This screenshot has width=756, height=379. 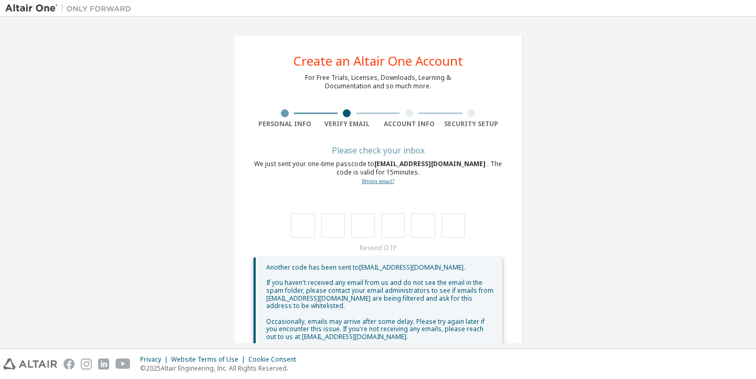 What do you see at coordinates (71, 8) in the screenshot?
I see `img: Altair One` at bounding box center [71, 8].